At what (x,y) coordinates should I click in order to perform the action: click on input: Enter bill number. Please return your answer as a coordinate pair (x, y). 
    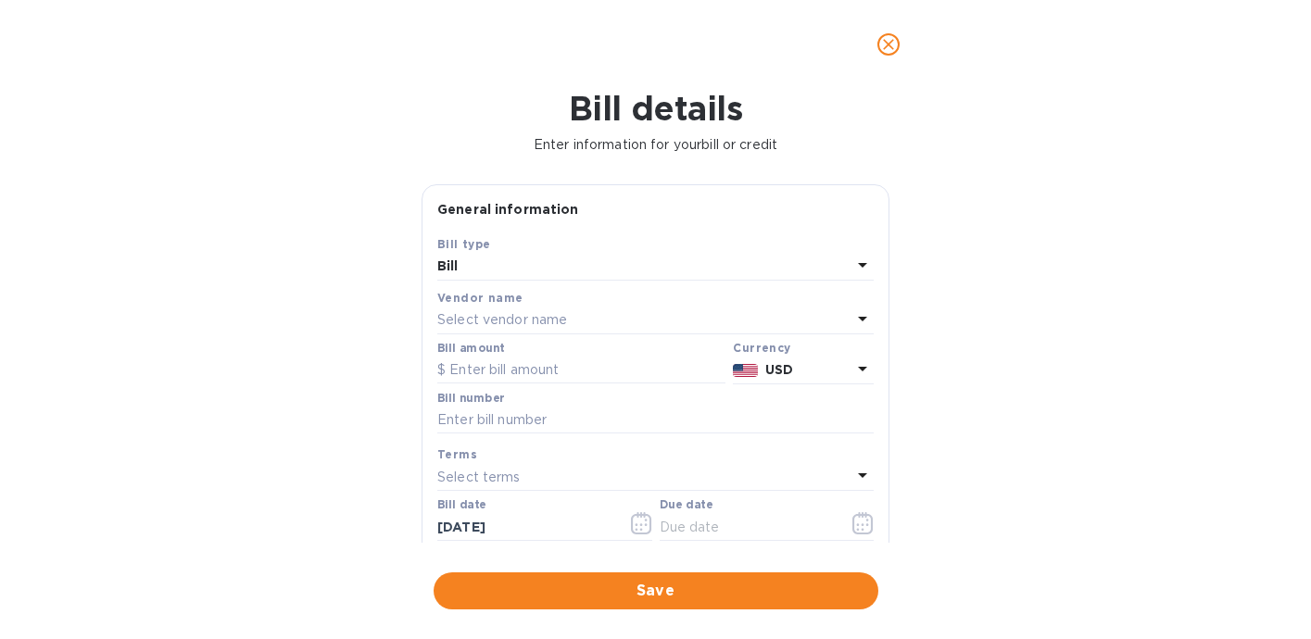
    Looking at the image, I should click on (655, 421).